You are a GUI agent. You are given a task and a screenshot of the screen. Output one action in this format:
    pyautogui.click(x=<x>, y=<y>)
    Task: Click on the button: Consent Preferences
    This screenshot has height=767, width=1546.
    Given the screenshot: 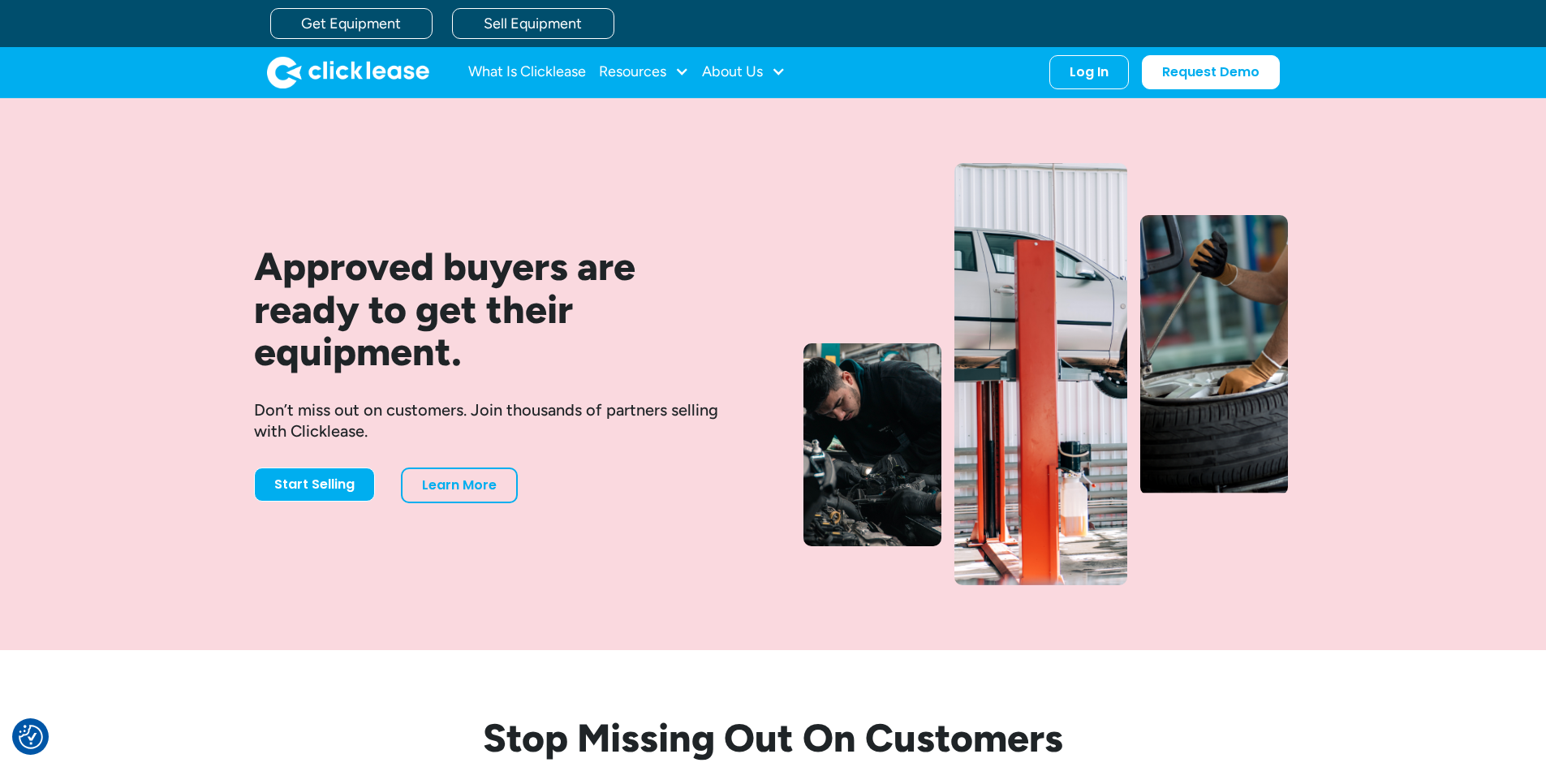 What is the action you would take?
    pyautogui.click(x=31, y=737)
    